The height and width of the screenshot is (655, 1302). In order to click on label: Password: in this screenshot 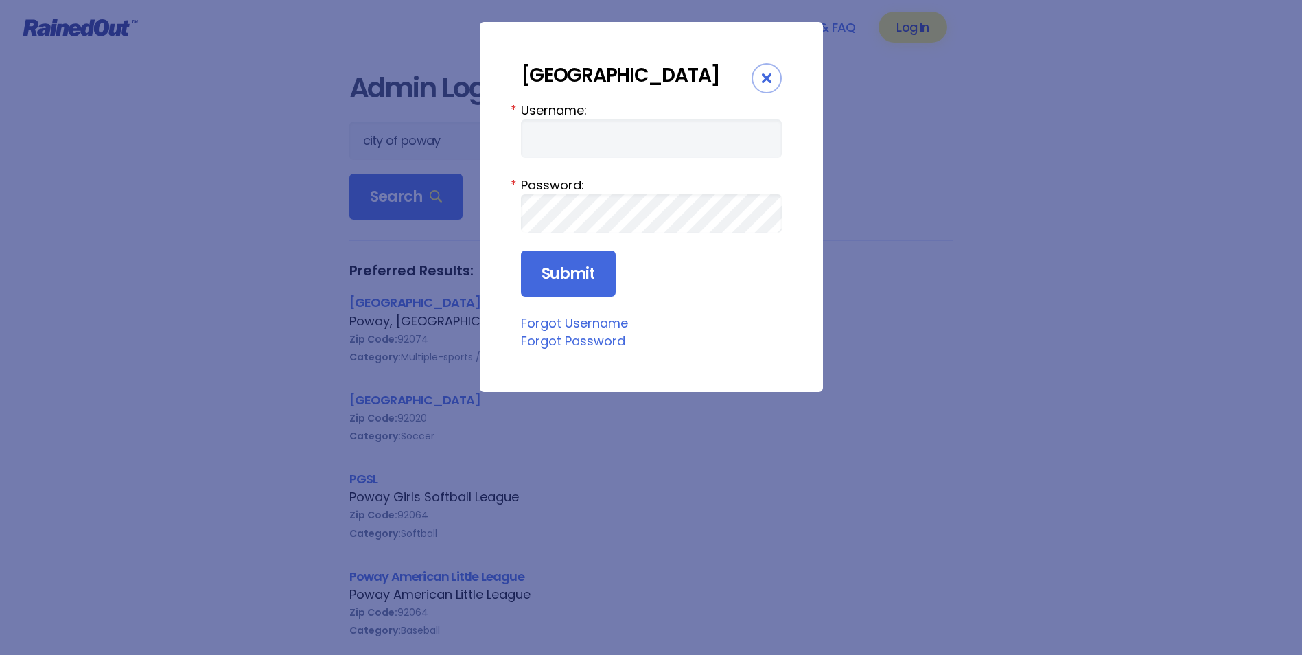, I will do `click(651, 185)`.